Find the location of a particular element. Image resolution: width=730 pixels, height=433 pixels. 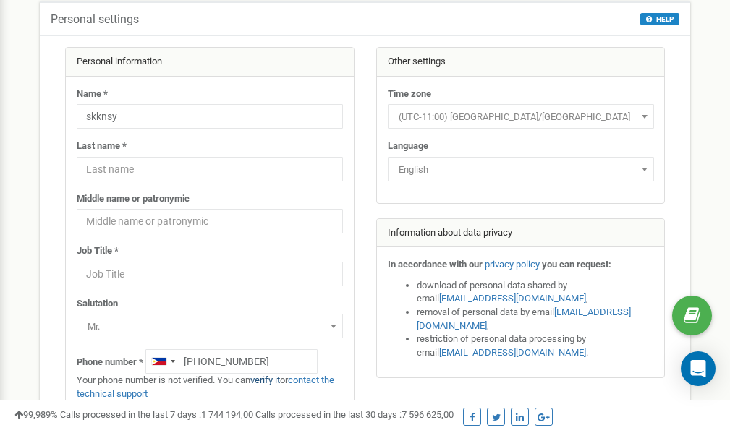

label: Last name * is located at coordinates (101, 146).